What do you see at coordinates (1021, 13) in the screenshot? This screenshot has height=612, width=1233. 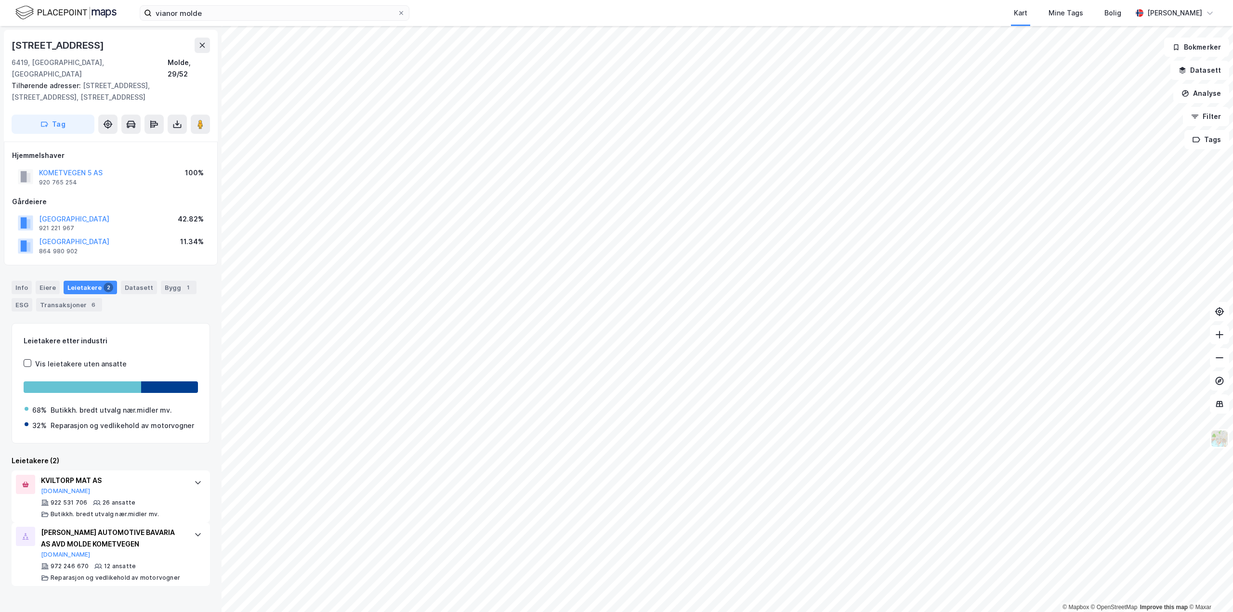 I see `div: Kart` at bounding box center [1021, 13].